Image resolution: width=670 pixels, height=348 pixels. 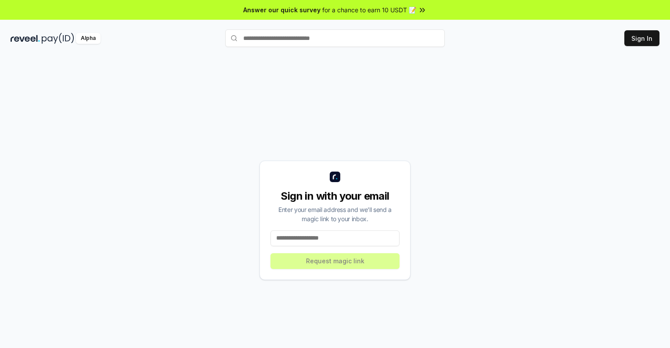 What do you see at coordinates (642, 38) in the screenshot?
I see `button: Sign In` at bounding box center [642, 38].